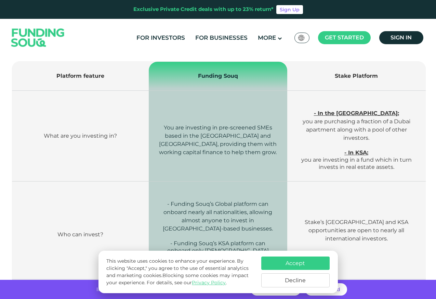  What do you see at coordinates (296, 263) in the screenshot?
I see `button: Accept` at bounding box center [296, 263].